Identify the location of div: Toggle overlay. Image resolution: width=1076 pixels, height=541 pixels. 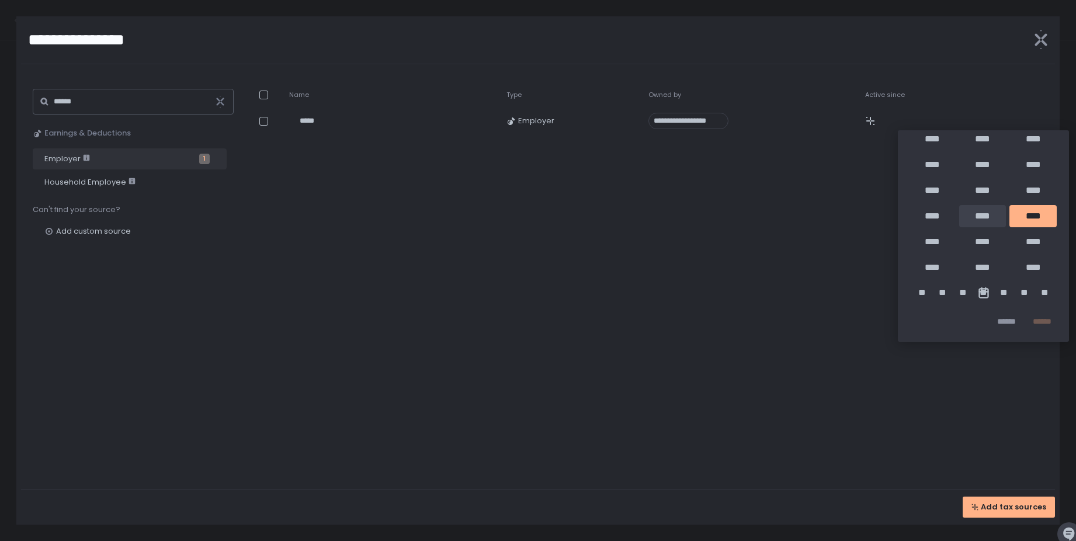
(983, 292).